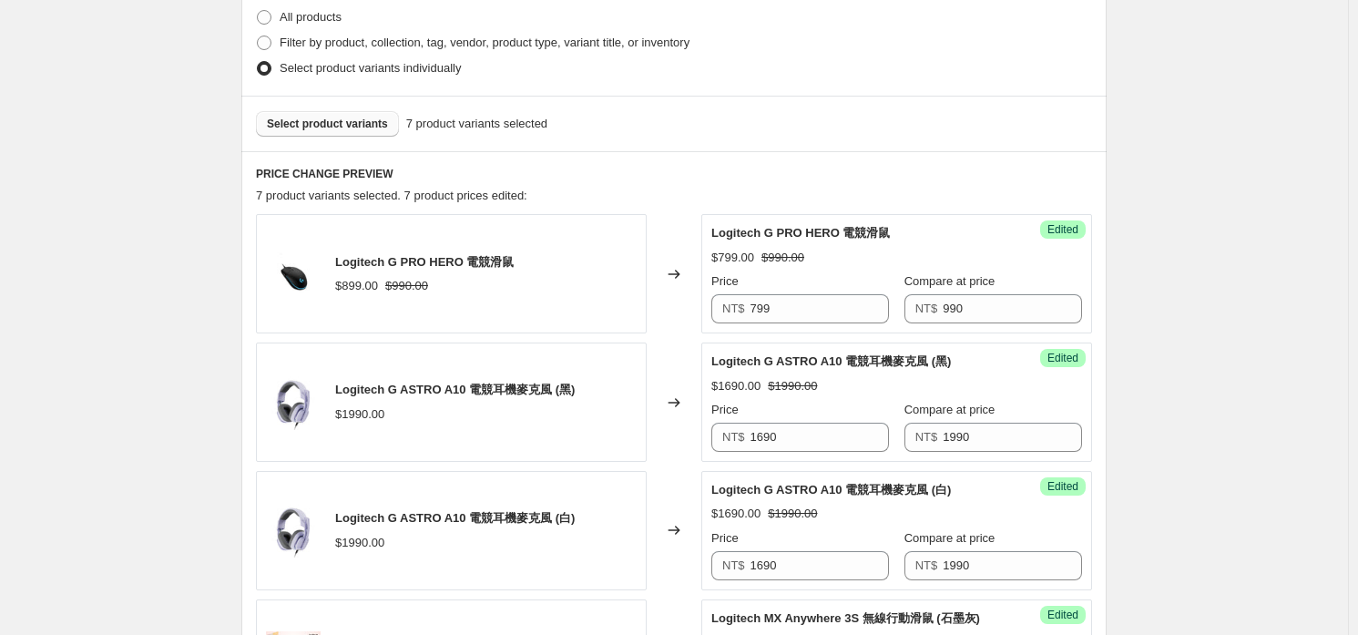 The width and height of the screenshot is (1358, 635). I want to click on h6: PRICE CHANGE PREVIEW, so click(674, 174).